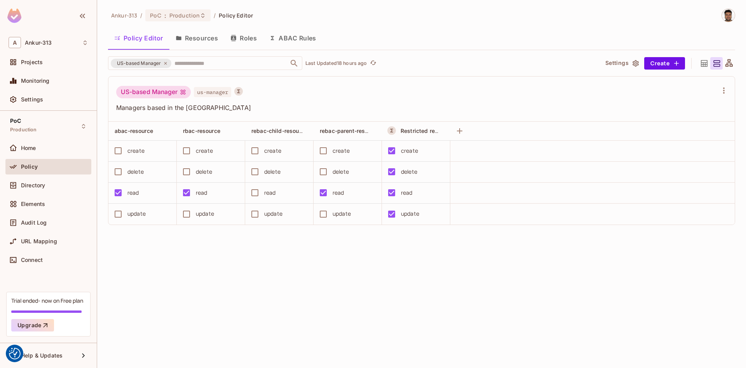 The image size is (746, 368). What do you see at coordinates (665, 63) in the screenshot?
I see `button: Create` at bounding box center [665, 63].